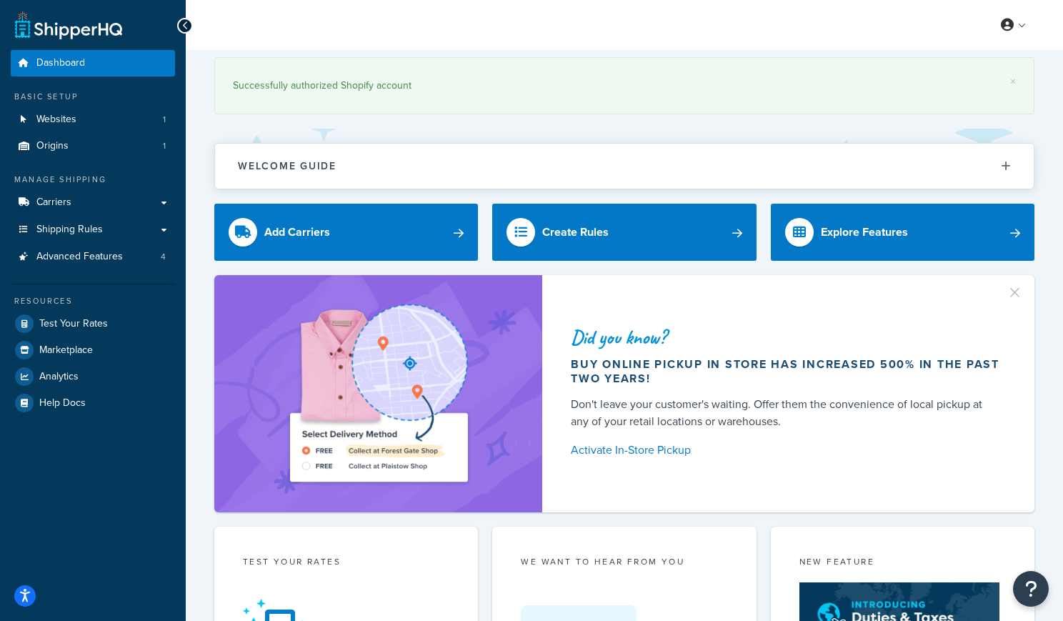 The image size is (1063, 621). What do you see at coordinates (93, 257) in the screenshot?
I see `li: Advanced Features` at bounding box center [93, 257].